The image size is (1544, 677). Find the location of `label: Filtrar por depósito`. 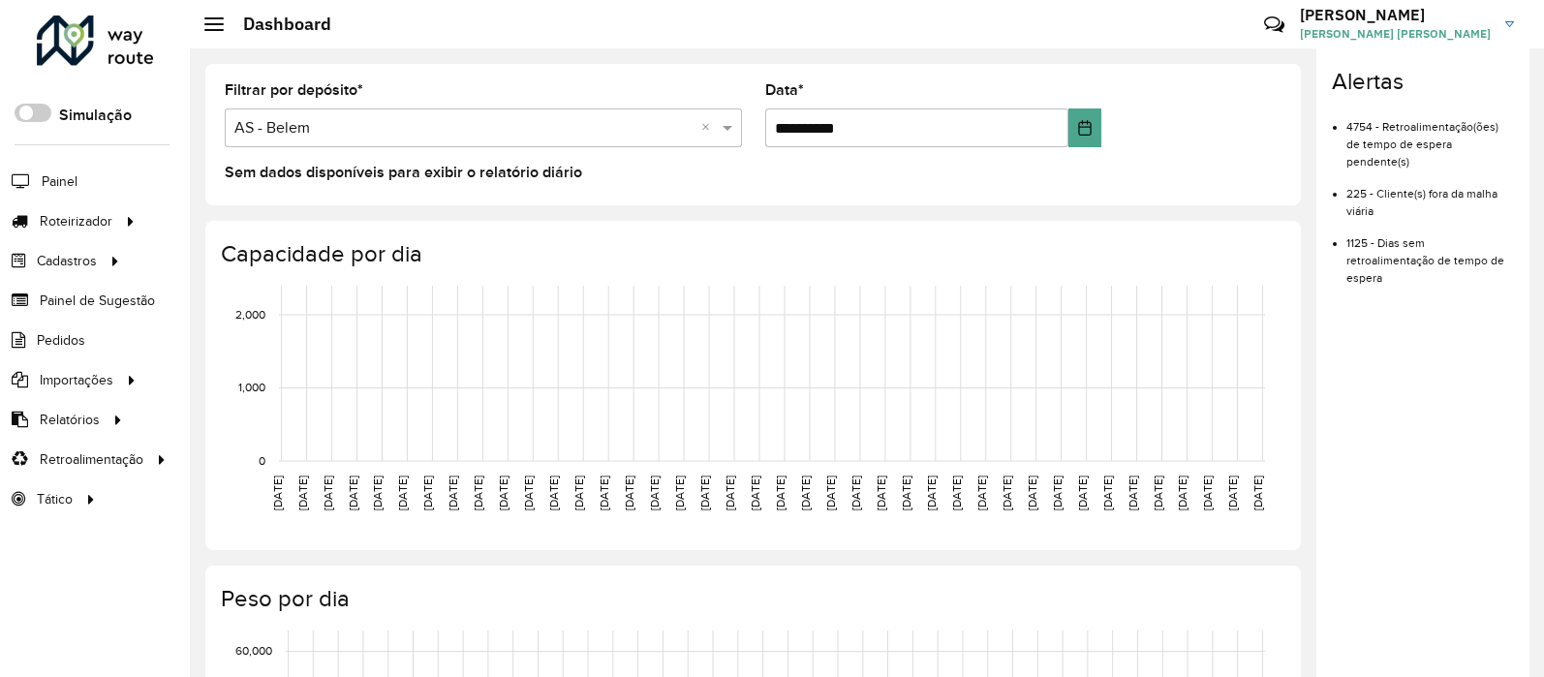

label: Filtrar por depósito is located at coordinates (294, 90).